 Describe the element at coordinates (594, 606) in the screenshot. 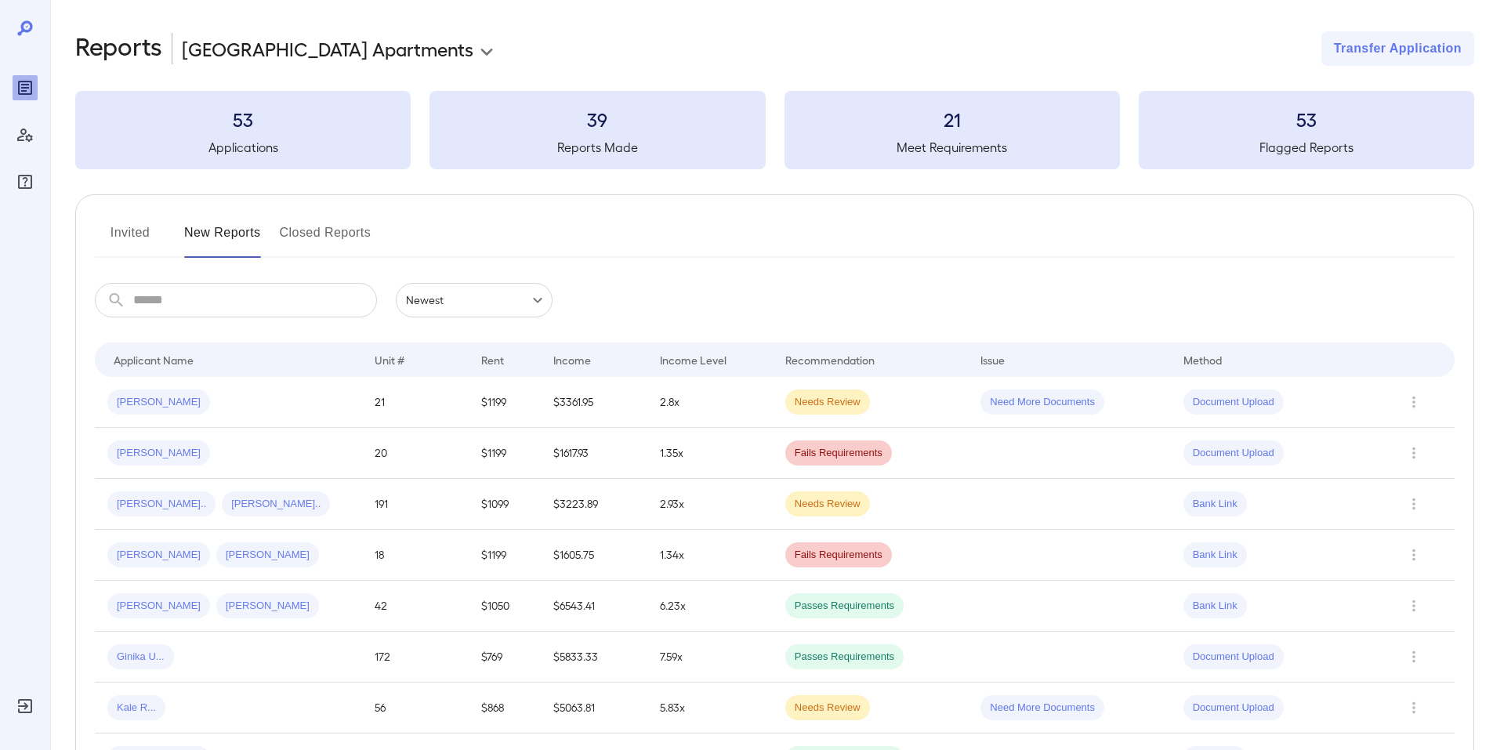

I see `td: $6543.41` at that location.